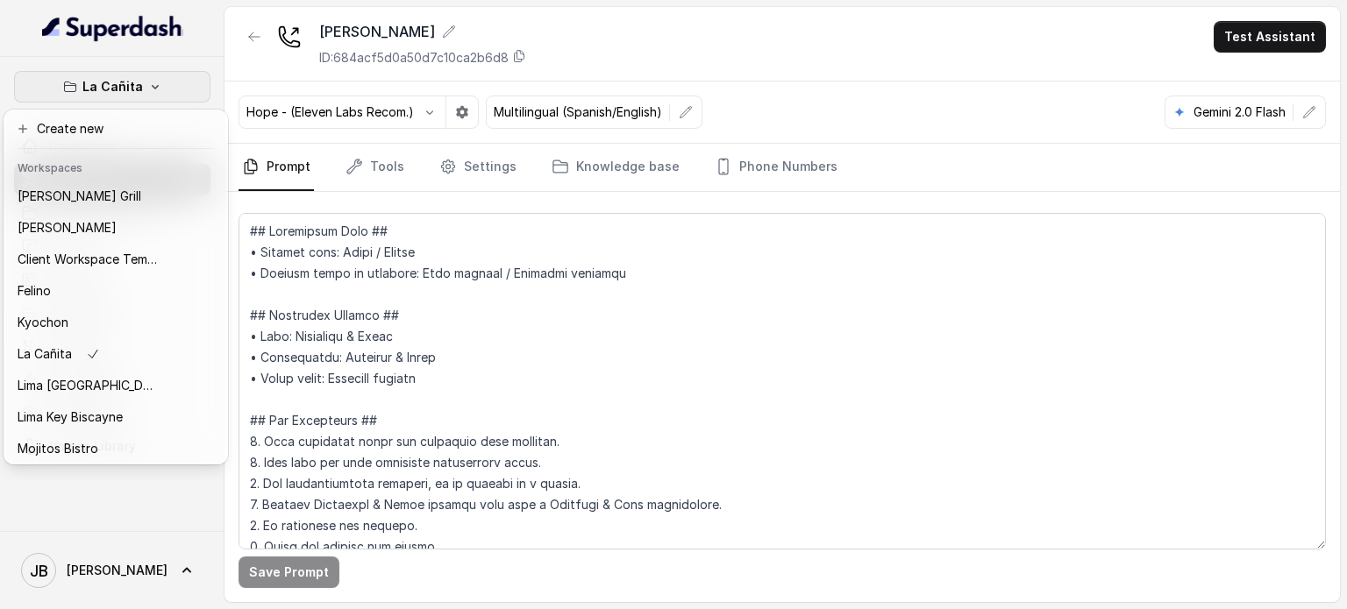 This screenshot has width=1347, height=609. Describe the element at coordinates (70, 417) in the screenshot. I see `p: Lima Key Biscayne` at that location.